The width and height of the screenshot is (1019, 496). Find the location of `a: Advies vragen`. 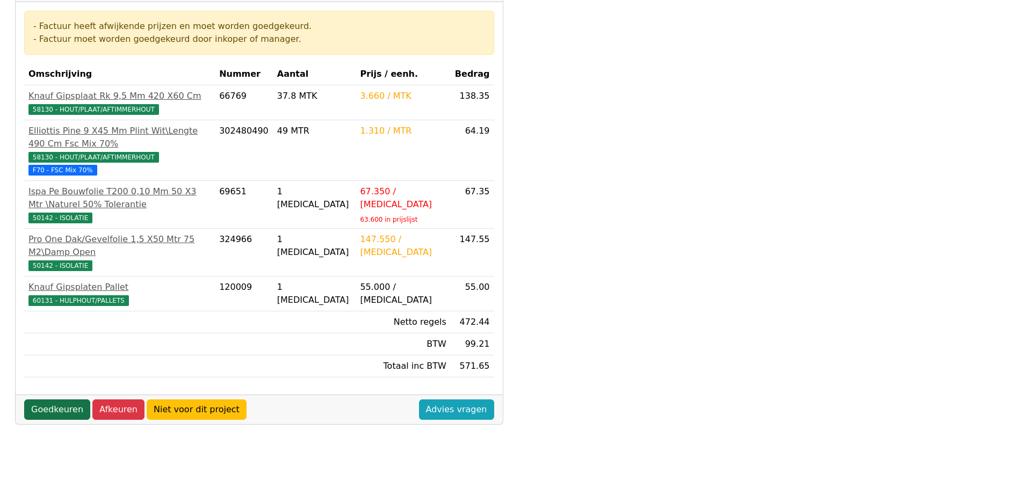

a: Advies vragen is located at coordinates (457, 410).